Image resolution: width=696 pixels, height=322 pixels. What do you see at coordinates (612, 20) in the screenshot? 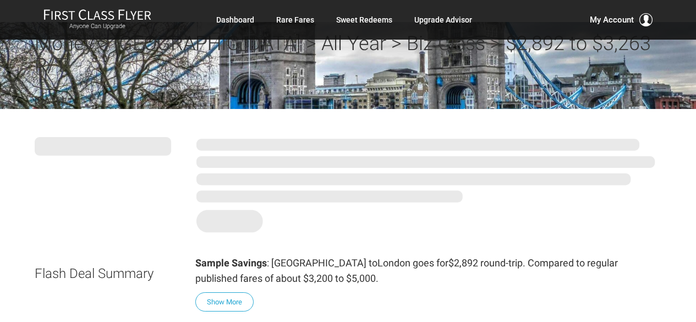
I see `span: My Account` at bounding box center [612, 20].